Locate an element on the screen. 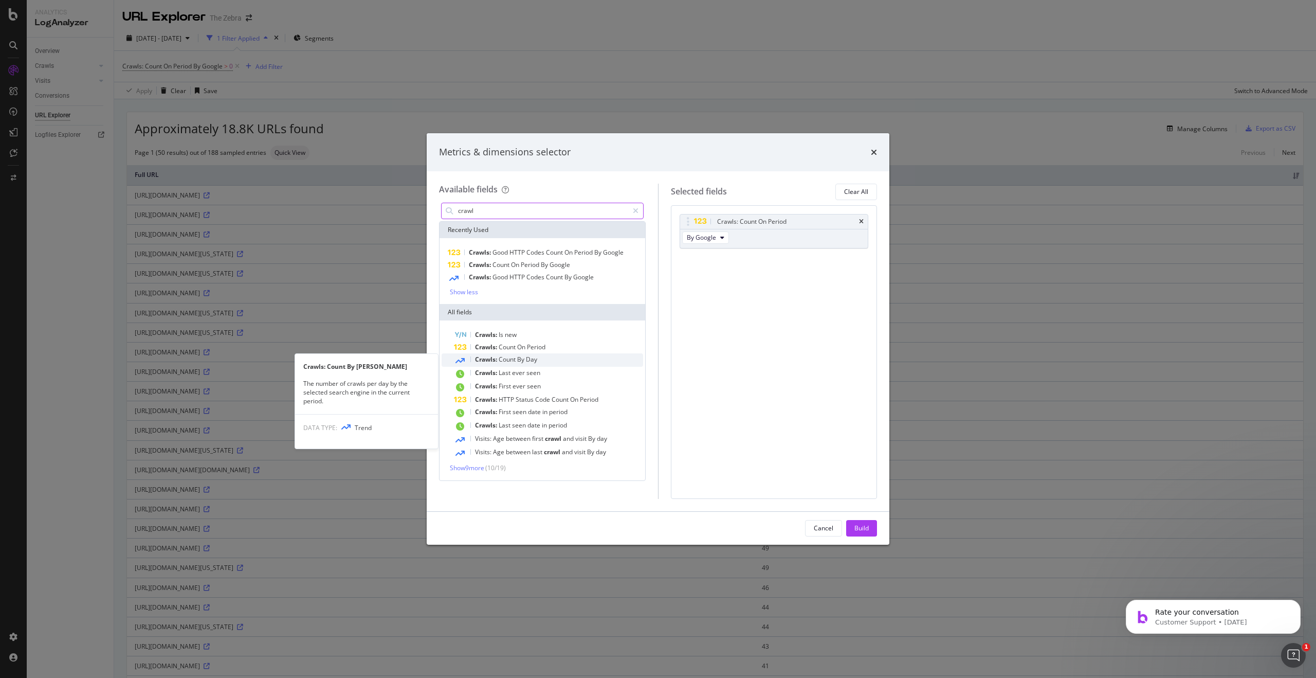 The width and height of the screenshot is (1316, 678). span: date is located at coordinates (535, 425).